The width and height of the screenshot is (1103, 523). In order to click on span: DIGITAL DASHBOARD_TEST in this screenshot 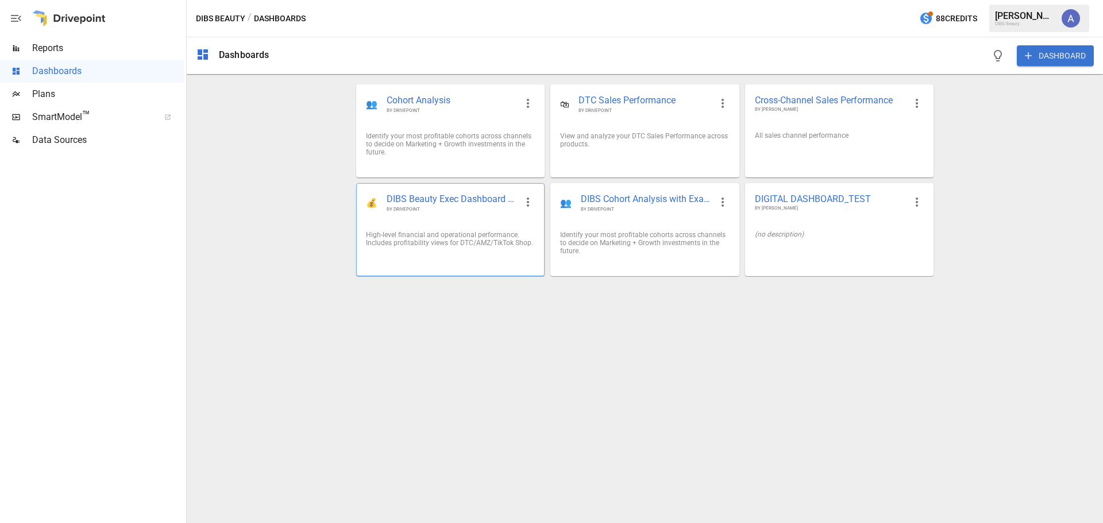, I will do `click(830, 199)`.